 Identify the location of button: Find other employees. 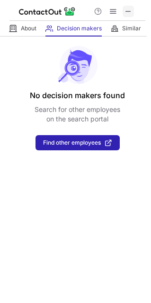
(78, 143).